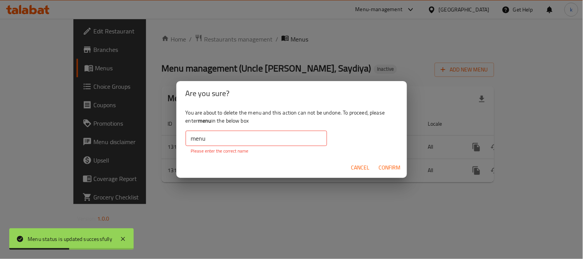  Describe the element at coordinates (292, 132) in the screenshot. I see `div: You are about to delete the menu and this action can not be undone. To proceed, please enter in t...` at that location.